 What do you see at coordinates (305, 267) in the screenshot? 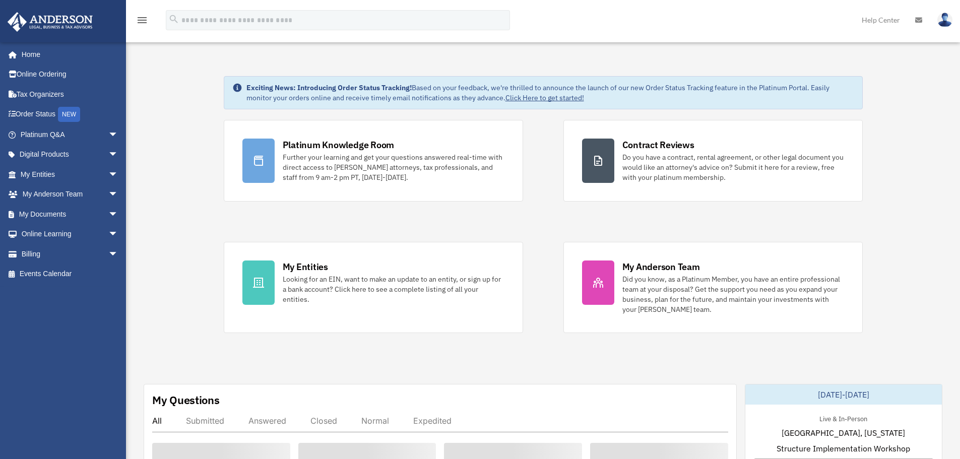
I see `div: My Entities` at bounding box center [305, 267].